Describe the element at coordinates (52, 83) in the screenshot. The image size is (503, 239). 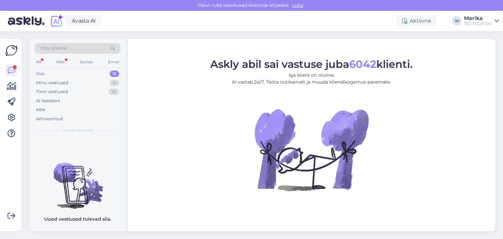
I see `div: Minu vestlused` at that location.